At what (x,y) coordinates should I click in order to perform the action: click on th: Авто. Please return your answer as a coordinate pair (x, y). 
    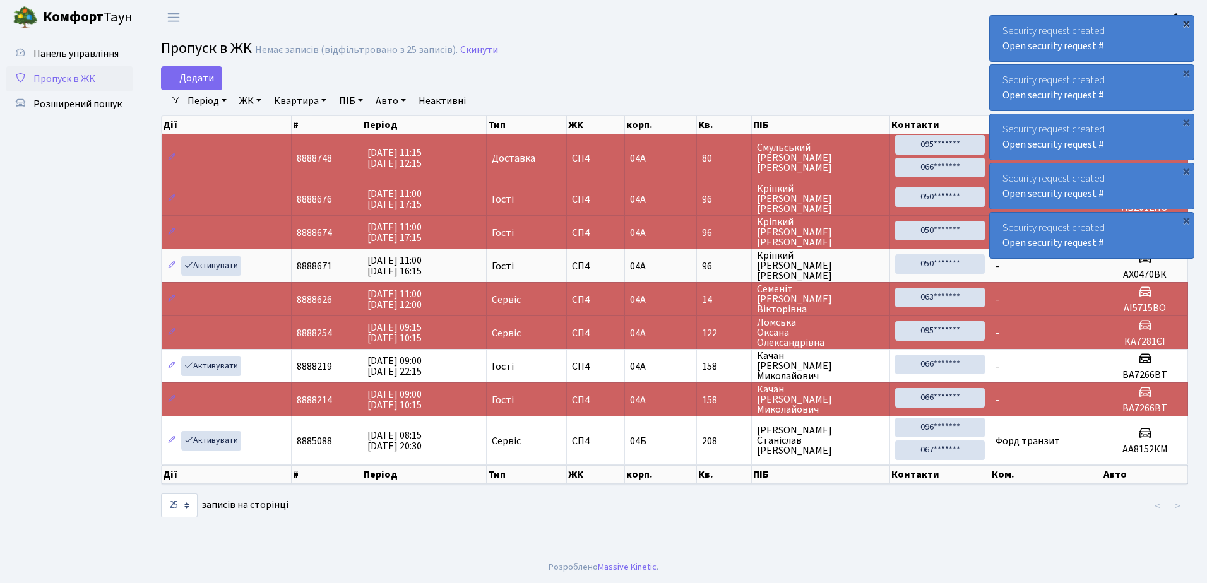
    Looking at the image, I should click on (1145, 475).